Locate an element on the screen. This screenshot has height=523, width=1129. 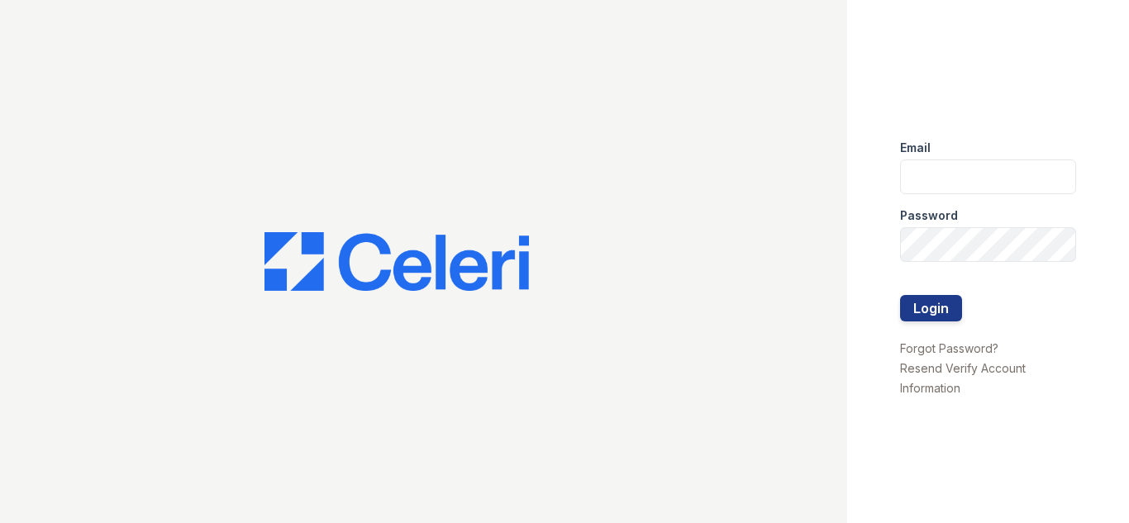
img: CE_Logo_Blue-a8612792a0a2168367f1c8372b55b34899dd931a85d93a1a3d3e32e68fde9ad4.png is located at coordinates (397, 262).